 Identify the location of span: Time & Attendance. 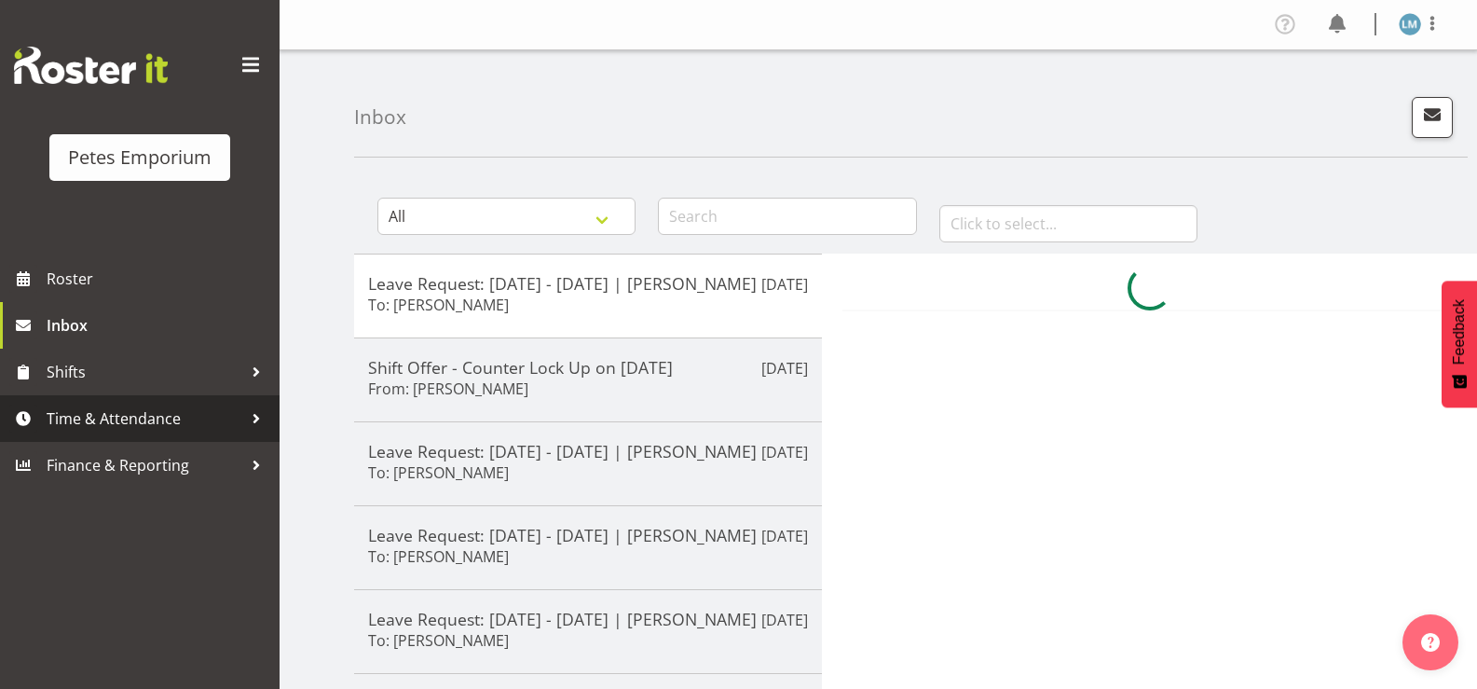
(144, 418).